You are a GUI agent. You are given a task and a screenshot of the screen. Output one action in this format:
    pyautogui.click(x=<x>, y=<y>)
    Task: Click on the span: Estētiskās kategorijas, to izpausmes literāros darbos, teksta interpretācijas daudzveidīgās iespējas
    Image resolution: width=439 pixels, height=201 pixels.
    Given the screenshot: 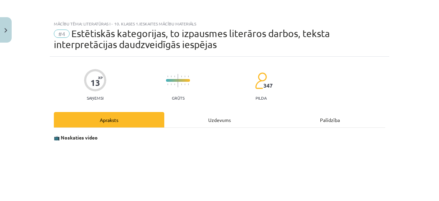 What is the action you would take?
    pyautogui.click(x=192, y=39)
    